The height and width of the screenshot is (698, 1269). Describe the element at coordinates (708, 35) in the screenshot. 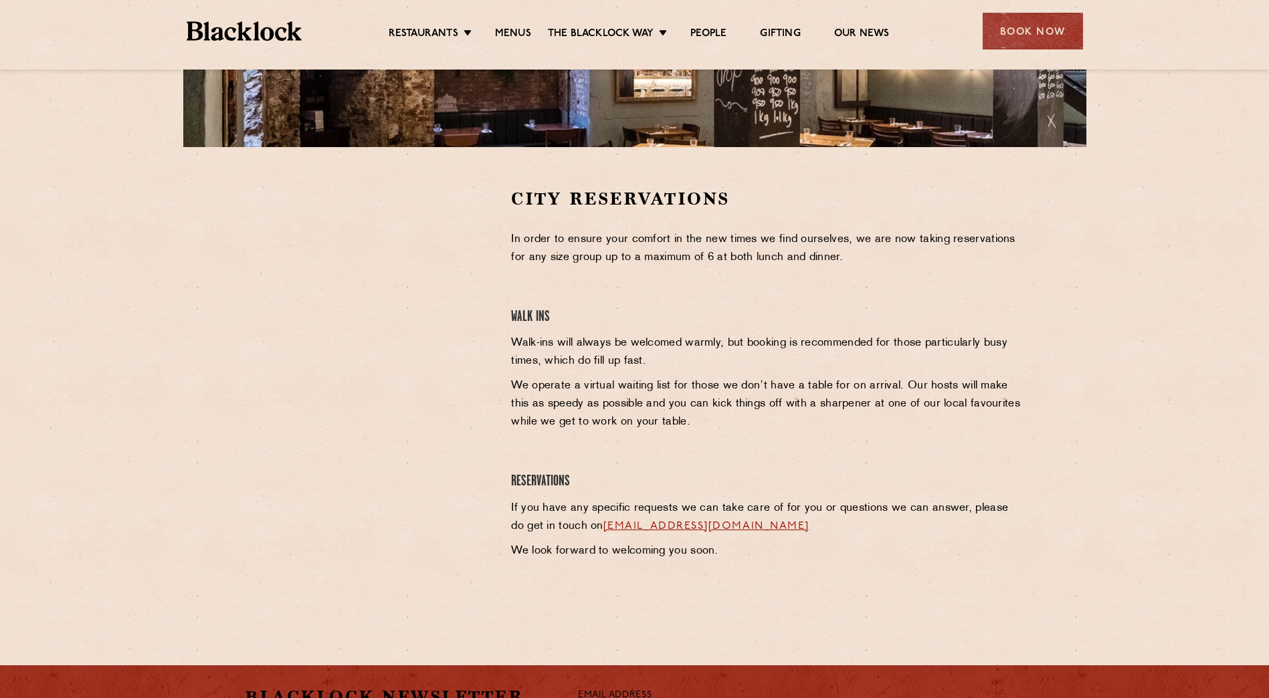

I see `a: People` at that location.